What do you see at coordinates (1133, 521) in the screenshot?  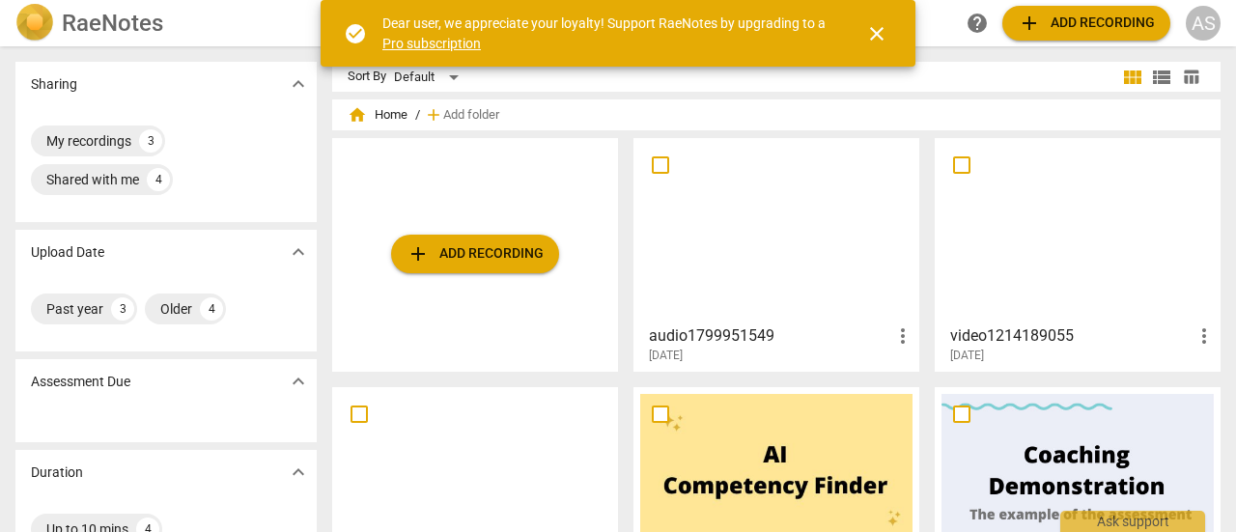 I see `div: Ask support` at bounding box center [1133, 521].